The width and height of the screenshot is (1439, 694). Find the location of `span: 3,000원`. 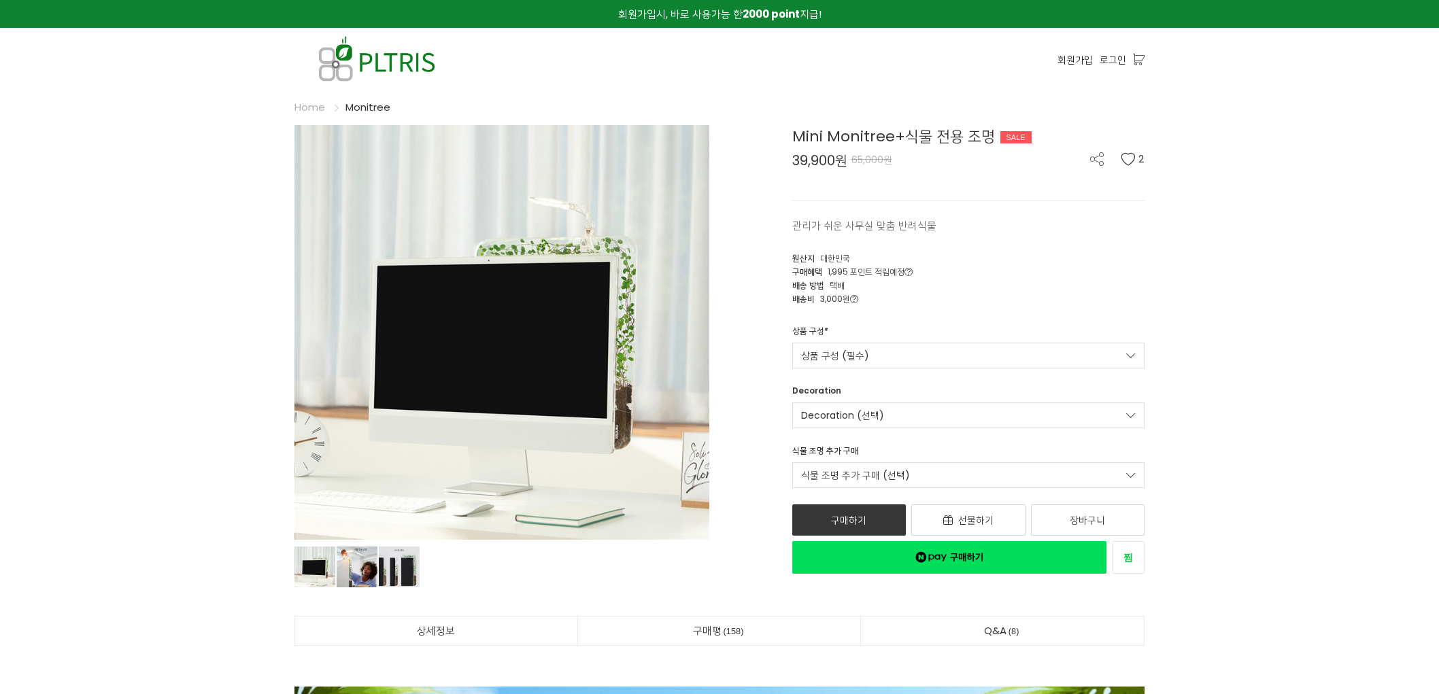

span: 3,000원 is located at coordinates (839, 299).